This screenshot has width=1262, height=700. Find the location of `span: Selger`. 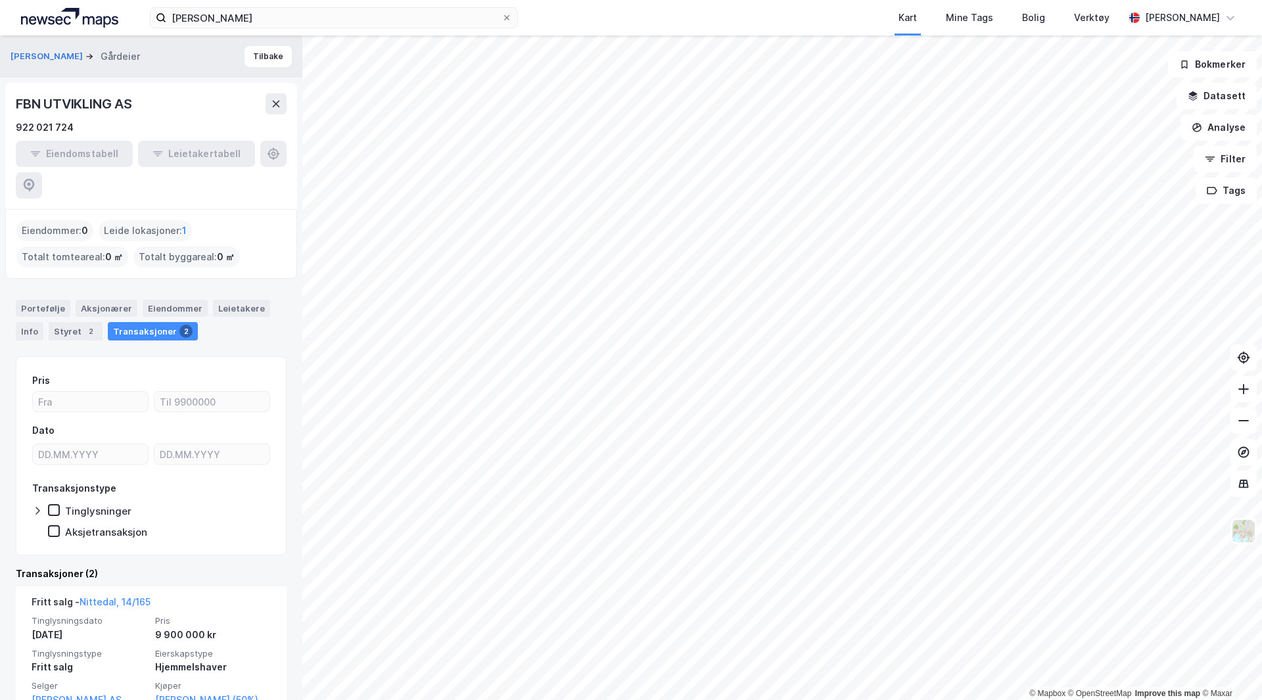

span: Selger is located at coordinates (89, 686).